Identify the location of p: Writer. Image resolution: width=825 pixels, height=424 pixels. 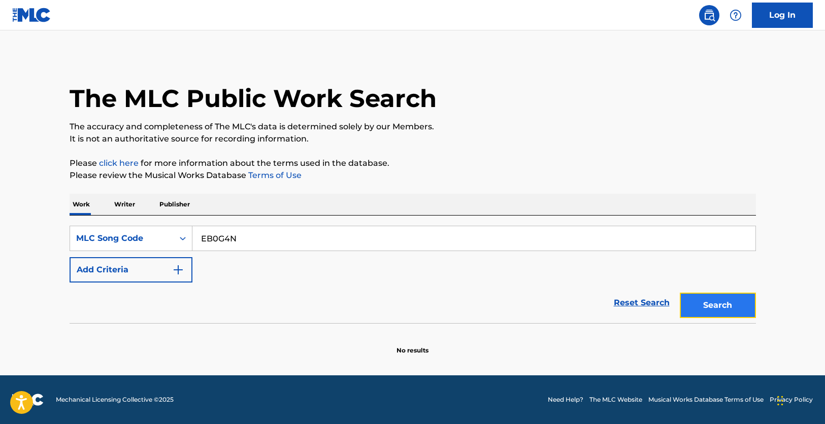
(124, 205).